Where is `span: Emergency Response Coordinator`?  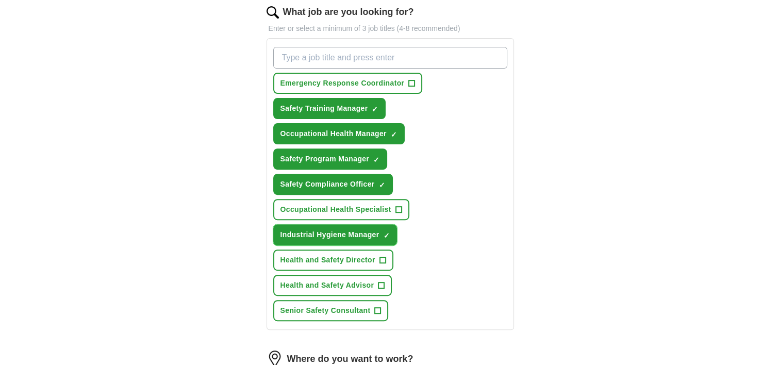 span: Emergency Response Coordinator is located at coordinates (342, 83).